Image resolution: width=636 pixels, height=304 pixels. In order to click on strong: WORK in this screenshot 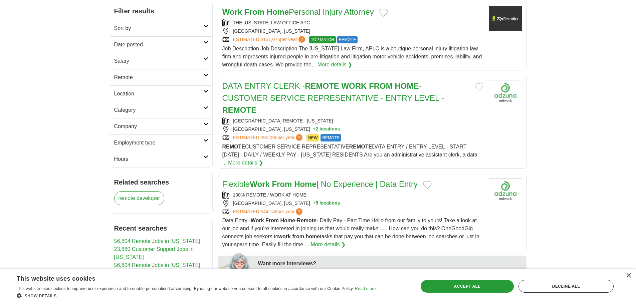, I will do `click(354, 86)`.